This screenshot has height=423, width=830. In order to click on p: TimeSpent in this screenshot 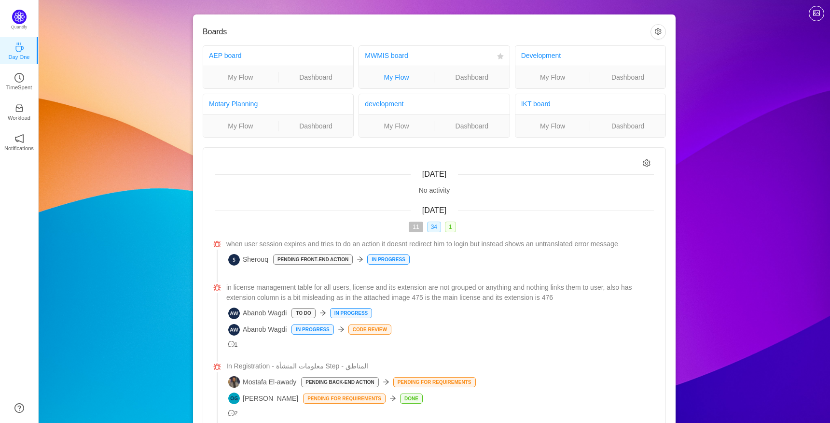, I will do `click(19, 87)`.